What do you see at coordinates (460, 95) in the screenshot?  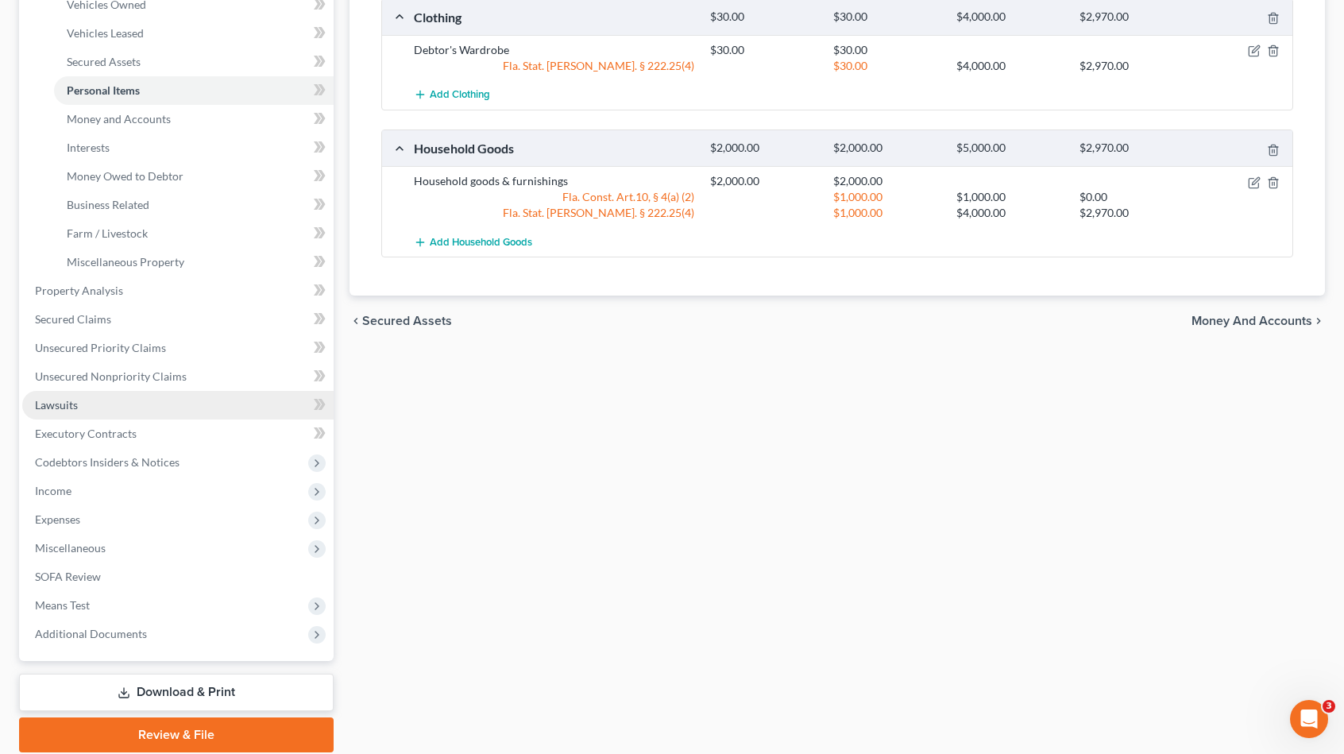 I see `span: Add Clothing` at bounding box center [460, 95].